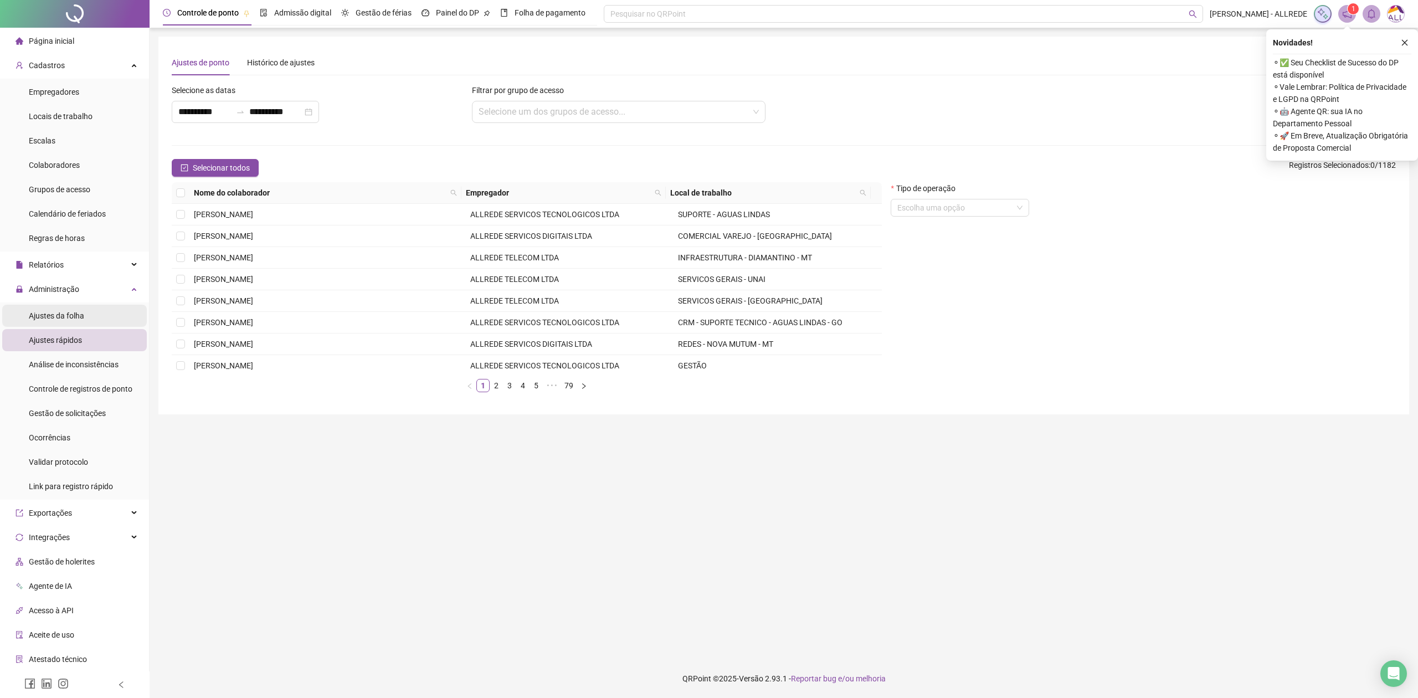  Describe the element at coordinates (521, 90) in the screenshot. I see `label: Filtrar por grupo de acesso` at that location.